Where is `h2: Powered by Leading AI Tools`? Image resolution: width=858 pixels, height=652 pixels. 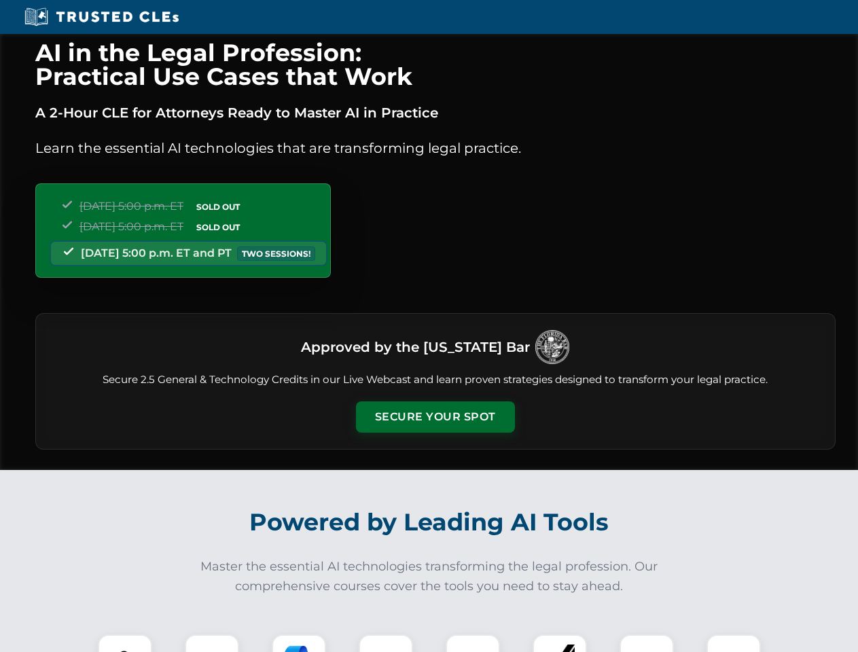
h2: Powered by Leading AI Tools is located at coordinates (430, 523).